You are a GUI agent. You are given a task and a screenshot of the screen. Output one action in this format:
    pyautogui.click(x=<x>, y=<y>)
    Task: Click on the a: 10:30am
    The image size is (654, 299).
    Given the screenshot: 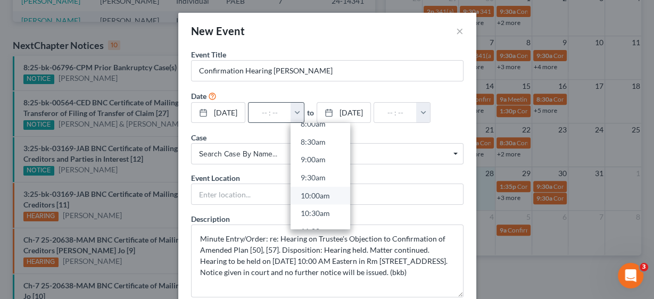 What is the action you would take?
    pyautogui.click(x=320, y=213)
    